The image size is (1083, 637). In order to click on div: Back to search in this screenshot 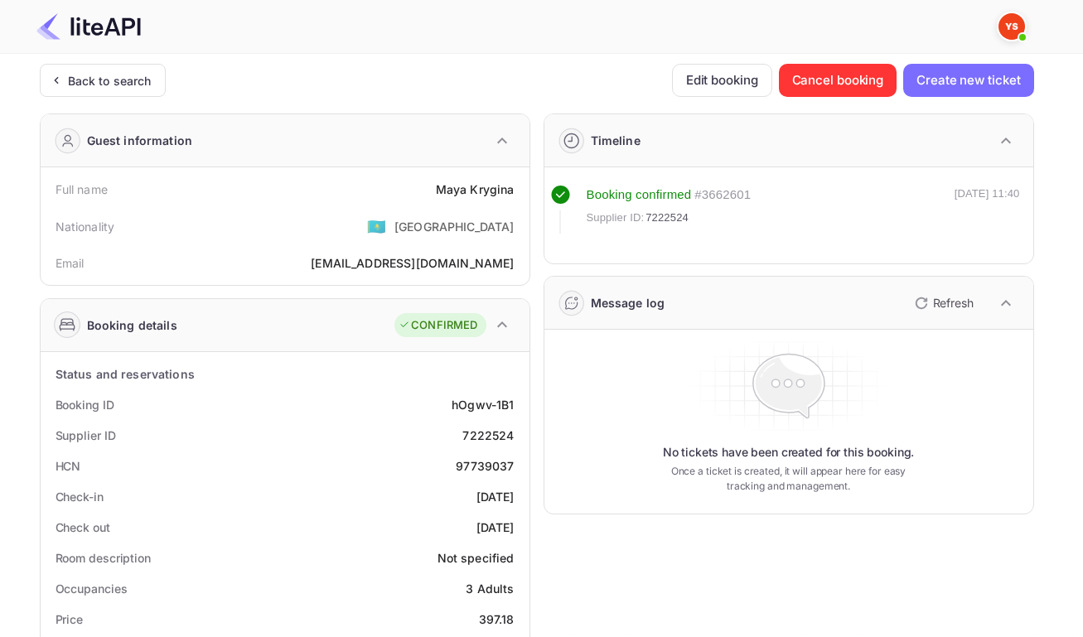, I will do `click(109, 80)`.